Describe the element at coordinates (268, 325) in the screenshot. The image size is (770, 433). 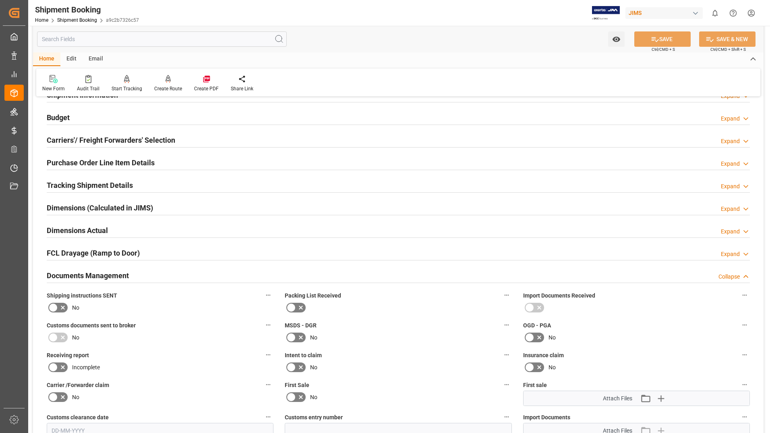
I see `button: Customs documents sent to broker` at that location.